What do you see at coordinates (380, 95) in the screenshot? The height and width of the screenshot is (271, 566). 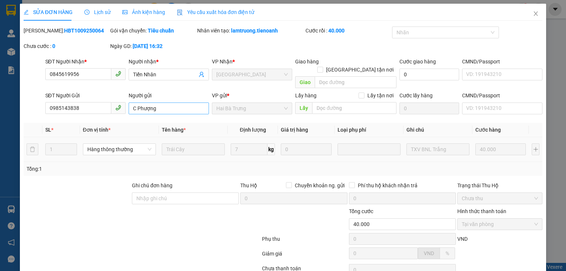 I see `span: Lấy tận nơi` at bounding box center [380, 95].